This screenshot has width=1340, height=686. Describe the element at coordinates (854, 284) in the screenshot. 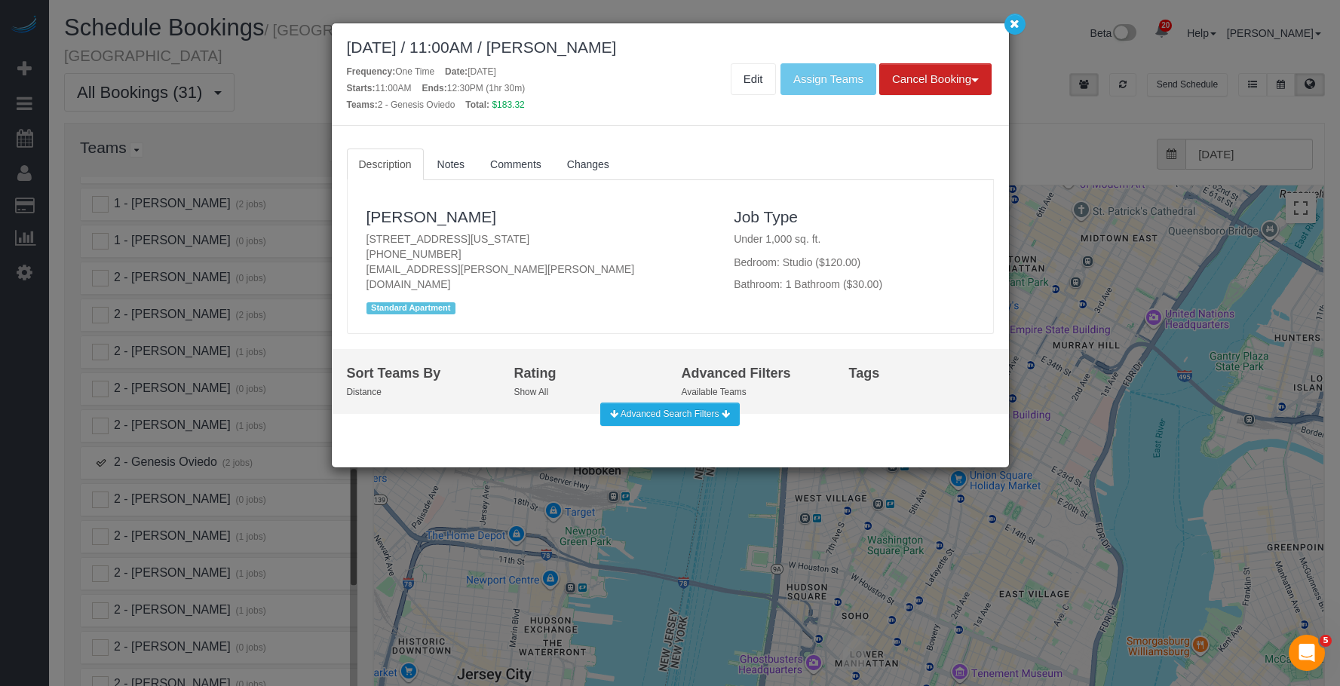

I see `p: Bathroom: 1 Bathroom ($30.00)` at that location.